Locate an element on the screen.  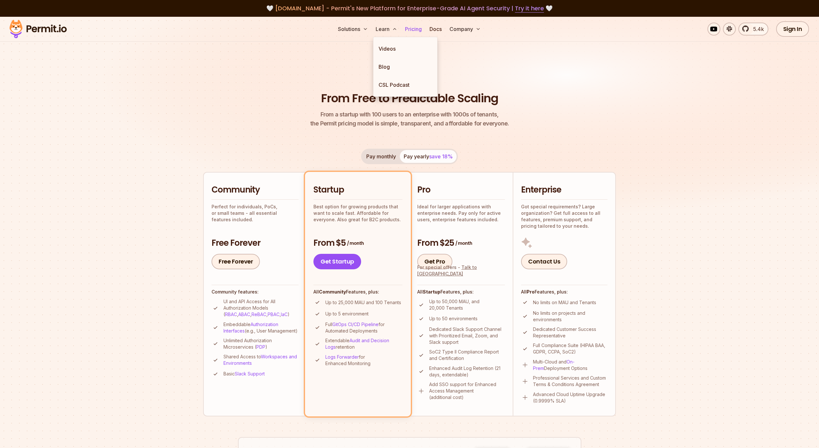
a: PBAC is located at coordinates (273, 314).